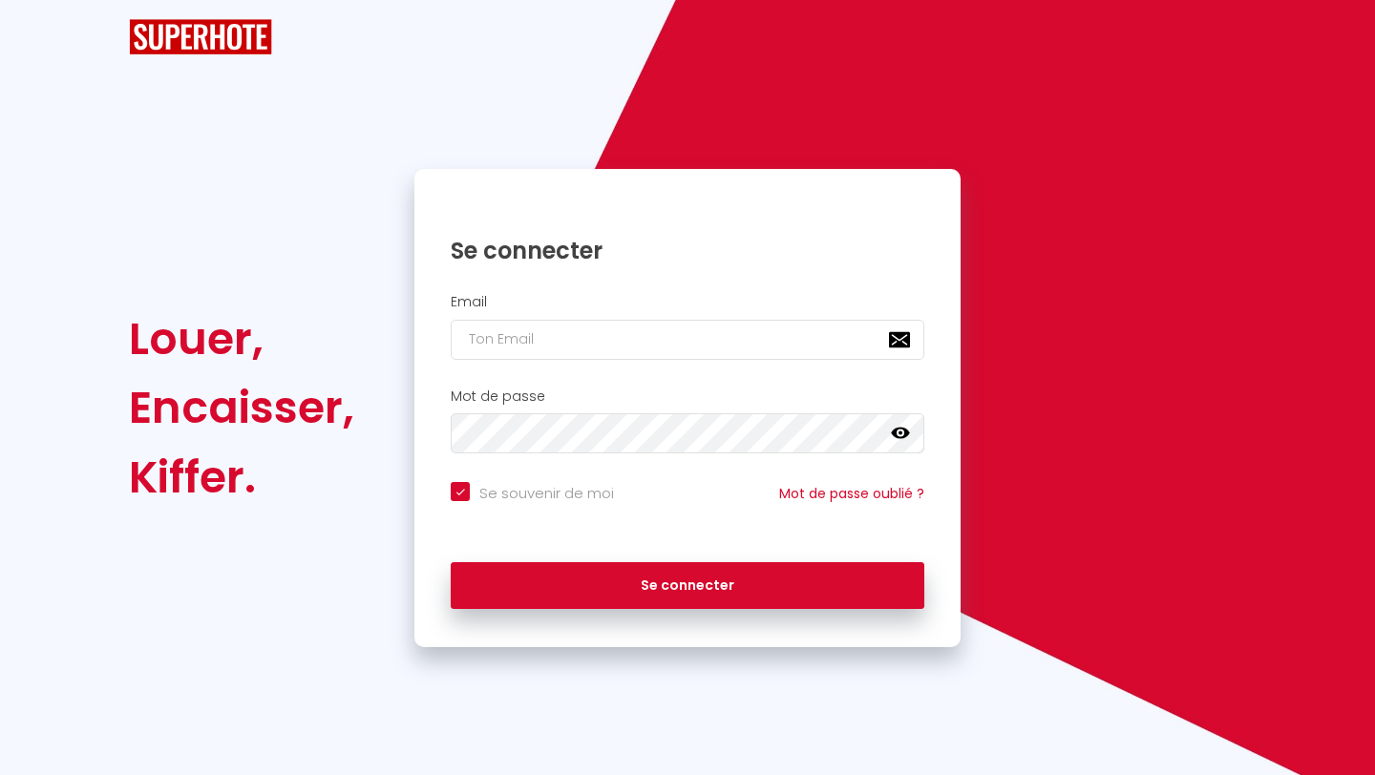 This screenshot has height=775, width=1375. What do you see at coordinates (242, 339) in the screenshot?
I see `div: Louer,` at bounding box center [242, 339].